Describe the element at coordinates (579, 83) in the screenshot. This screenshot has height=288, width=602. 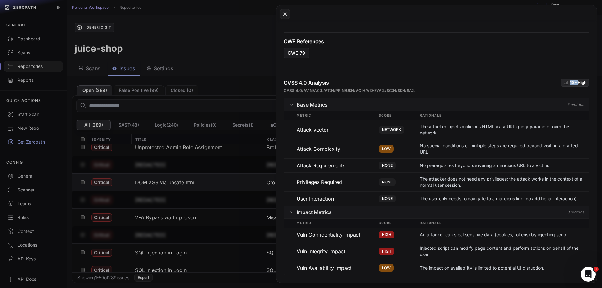
I see `p: 10 - High` at that location.